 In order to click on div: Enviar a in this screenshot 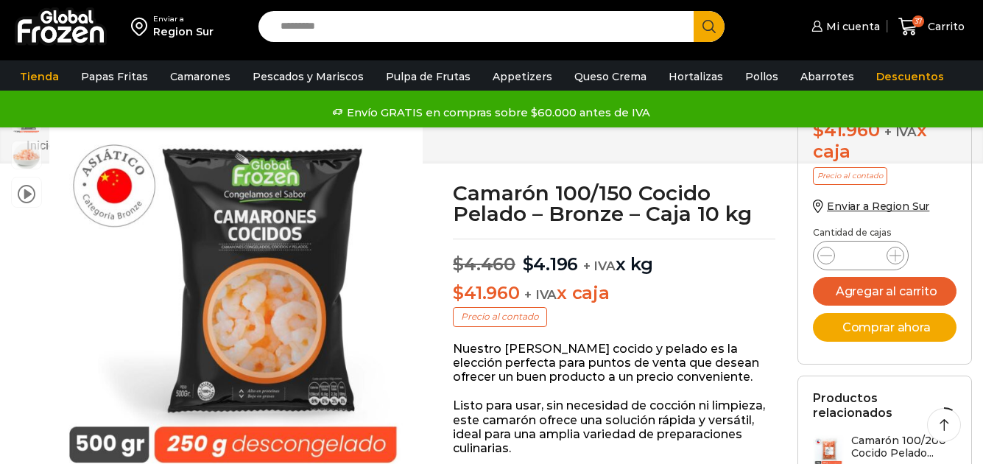, I will do `click(183, 19)`.